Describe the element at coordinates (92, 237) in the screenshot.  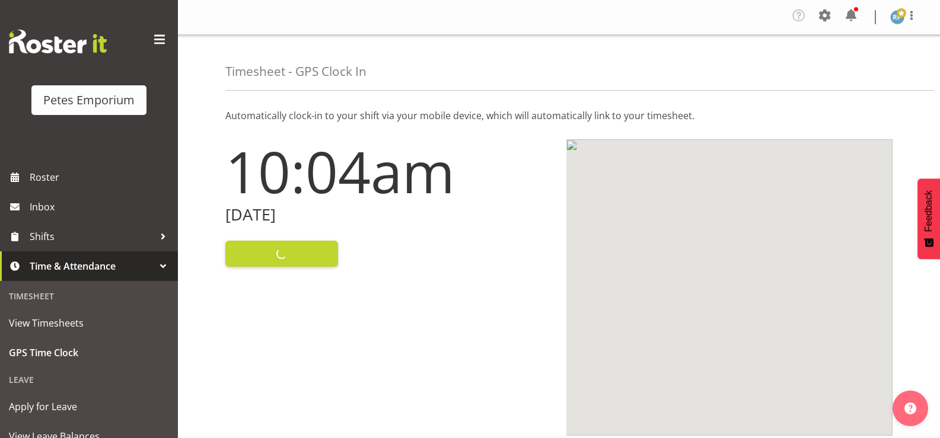
I see `span: Shifts` at that location.